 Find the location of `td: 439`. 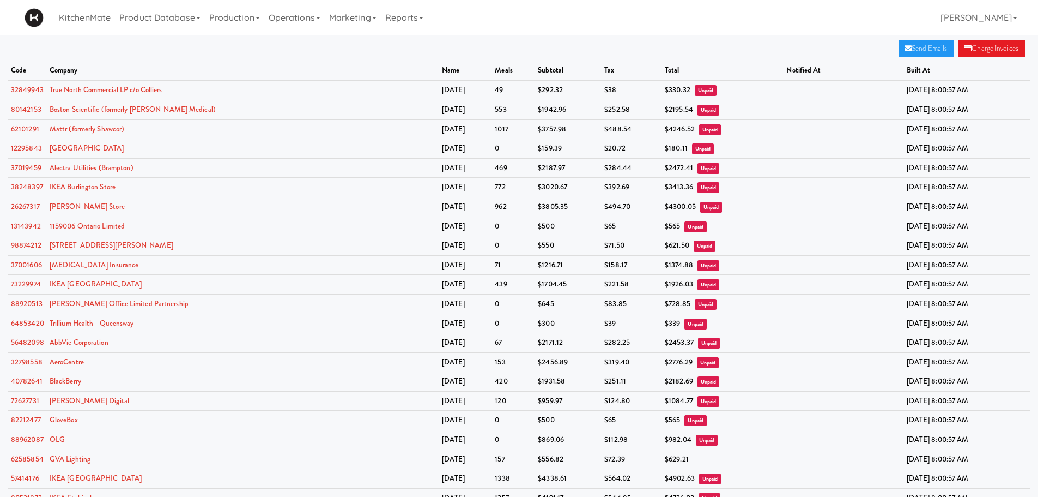

td: 439 is located at coordinates (513, 285).